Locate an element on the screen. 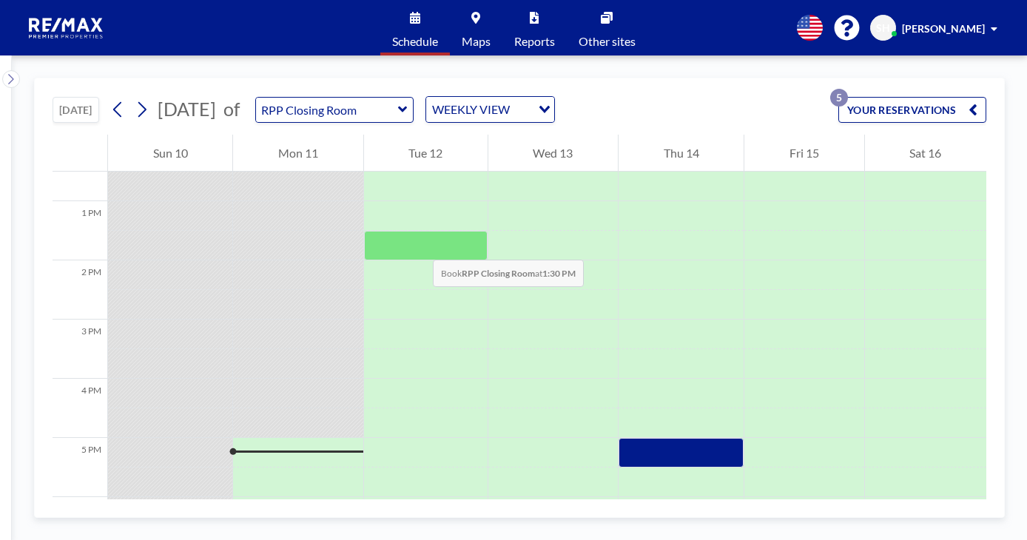 This screenshot has width=1027, height=540. span: Reports is located at coordinates (534, 41).